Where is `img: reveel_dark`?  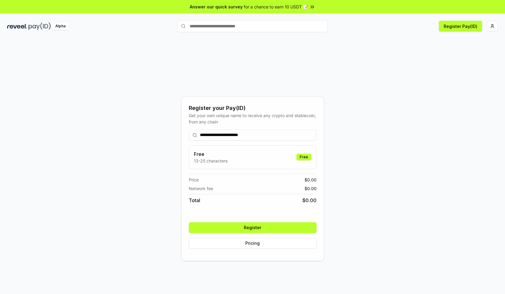 img: reveel_dark is located at coordinates (17, 26).